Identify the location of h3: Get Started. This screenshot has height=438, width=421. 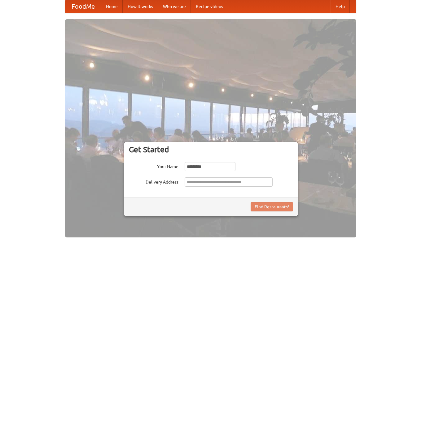
(211, 150).